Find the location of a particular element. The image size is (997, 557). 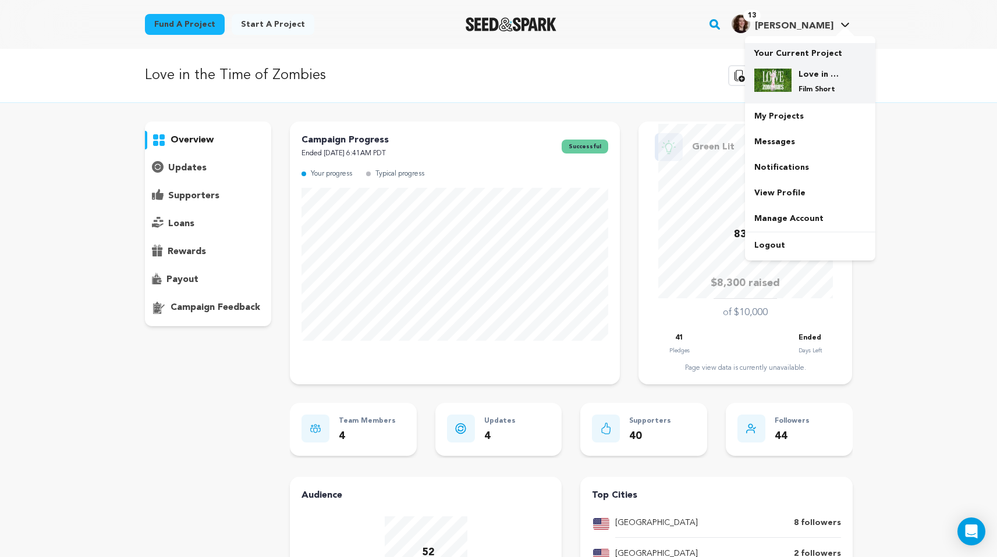

span: successful is located at coordinates (585, 147).